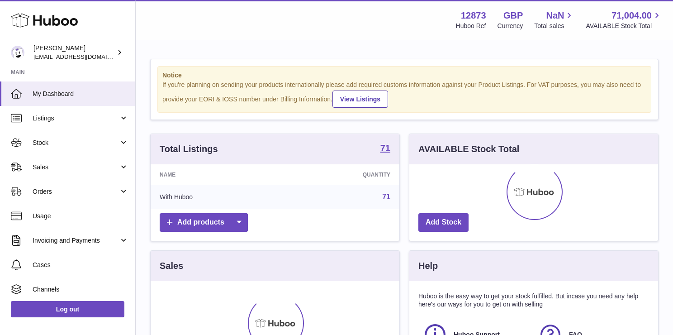 This screenshot has width=673, height=335. Describe the element at coordinates (513, 15) in the screenshot. I see `strong: GBP` at that location.